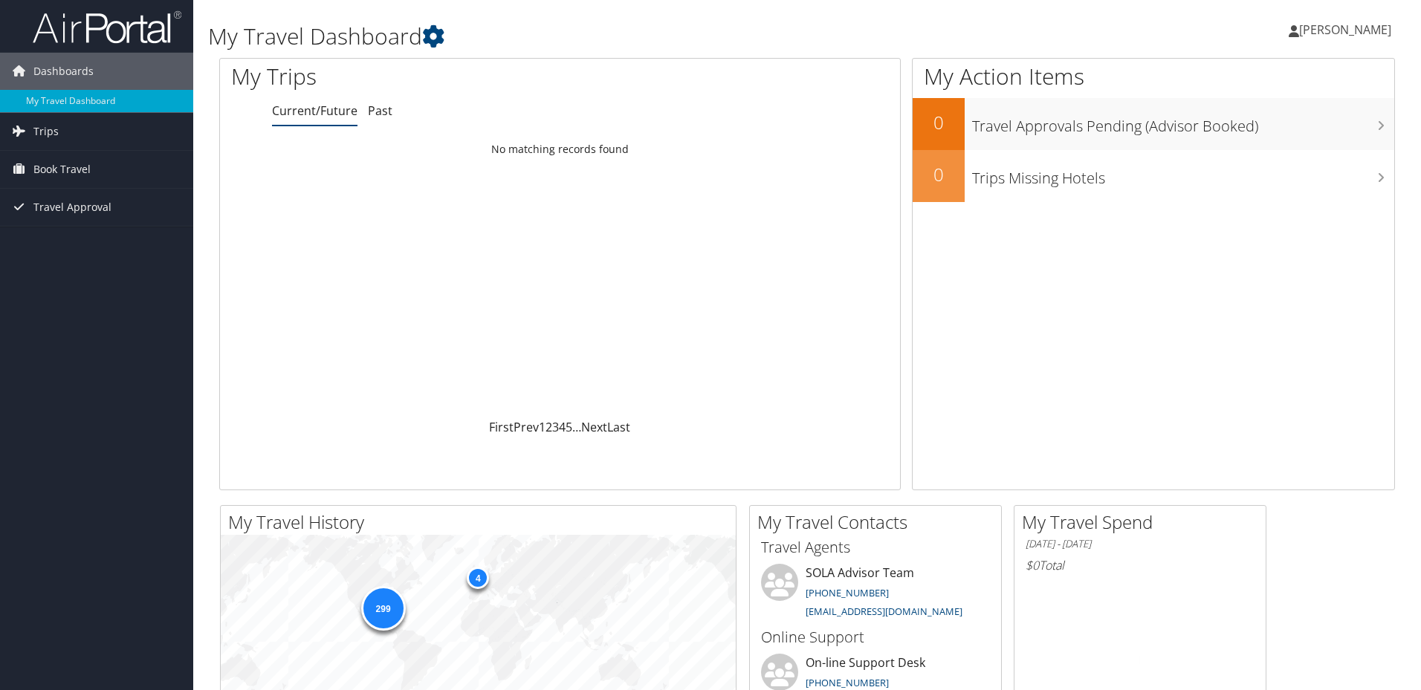 Image resolution: width=1421 pixels, height=690 pixels. I want to click on h1: My Travel Dashboard, so click(607, 36).